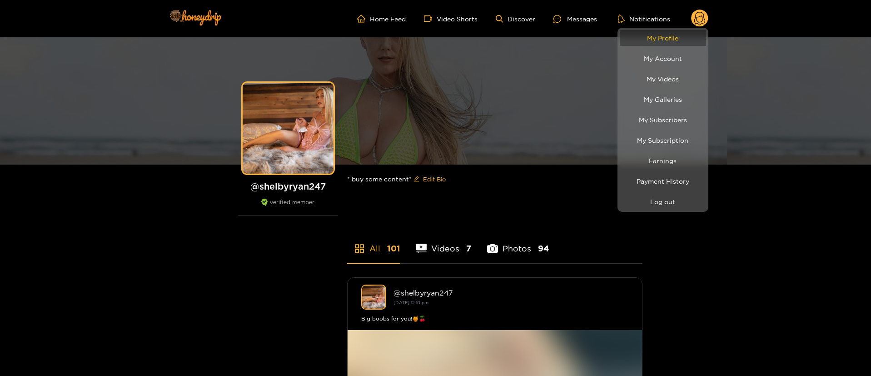 The height and width of the screenshot is (376, 871). What do you see at coordinates (663, 140) in the screenshot?
I see `a: My Subscription` at bounding box center [663, 140].